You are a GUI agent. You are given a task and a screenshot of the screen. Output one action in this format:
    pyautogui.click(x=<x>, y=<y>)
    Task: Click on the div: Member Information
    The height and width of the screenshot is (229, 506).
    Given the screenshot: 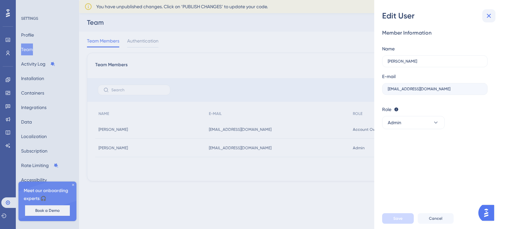 What is the action you would take?
    pyautogui.click(x=438, y=33)
    